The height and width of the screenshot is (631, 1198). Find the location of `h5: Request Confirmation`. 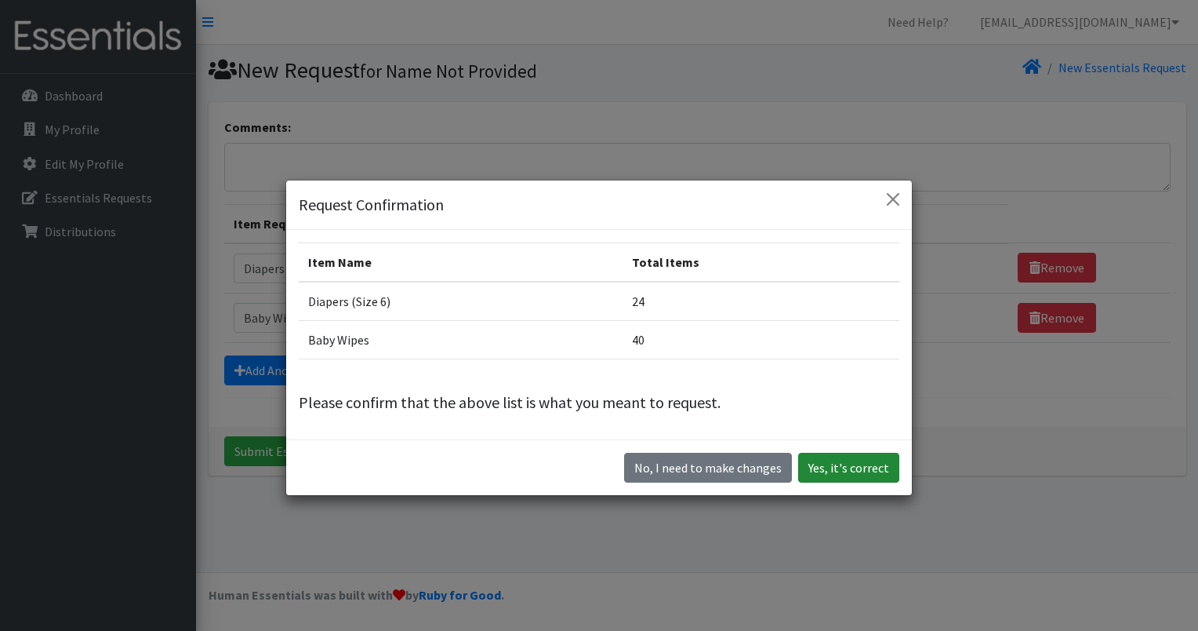

h5: Request Confirmation is located at coordinates (371, 205).